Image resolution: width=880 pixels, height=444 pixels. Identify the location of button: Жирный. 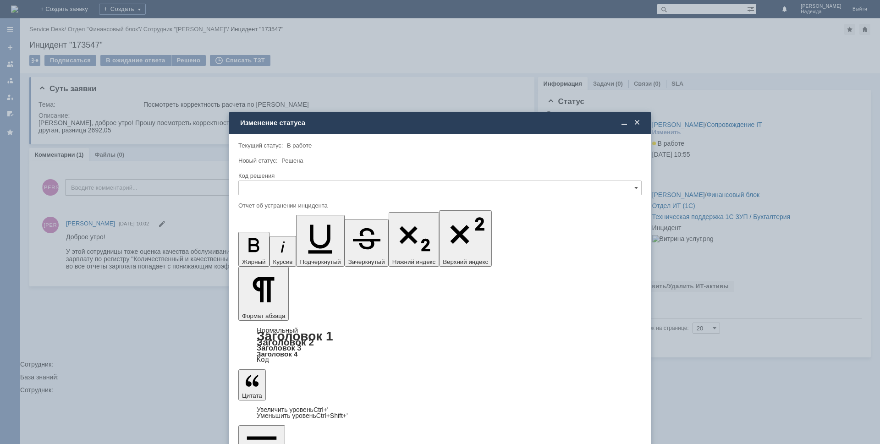
(254, 249).